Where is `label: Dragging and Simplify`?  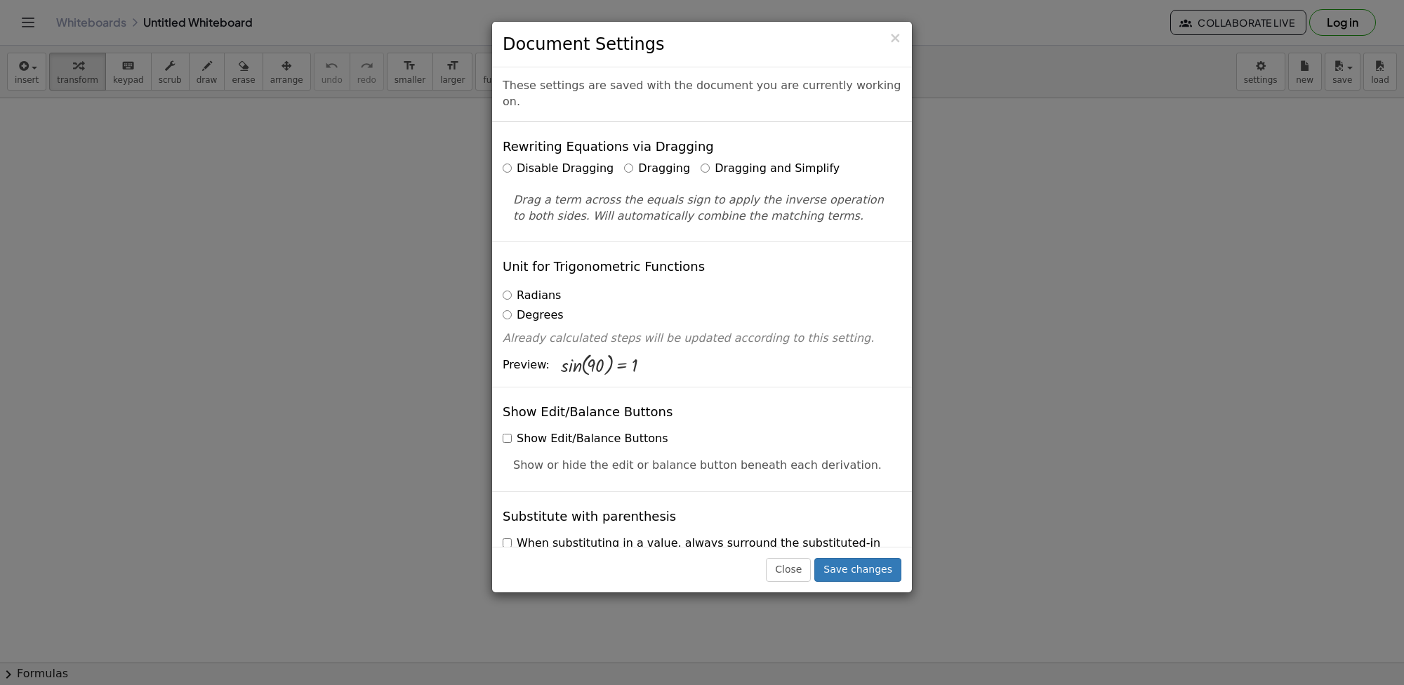 label: Dragging and Simplify is located at coordinates (770, 168).